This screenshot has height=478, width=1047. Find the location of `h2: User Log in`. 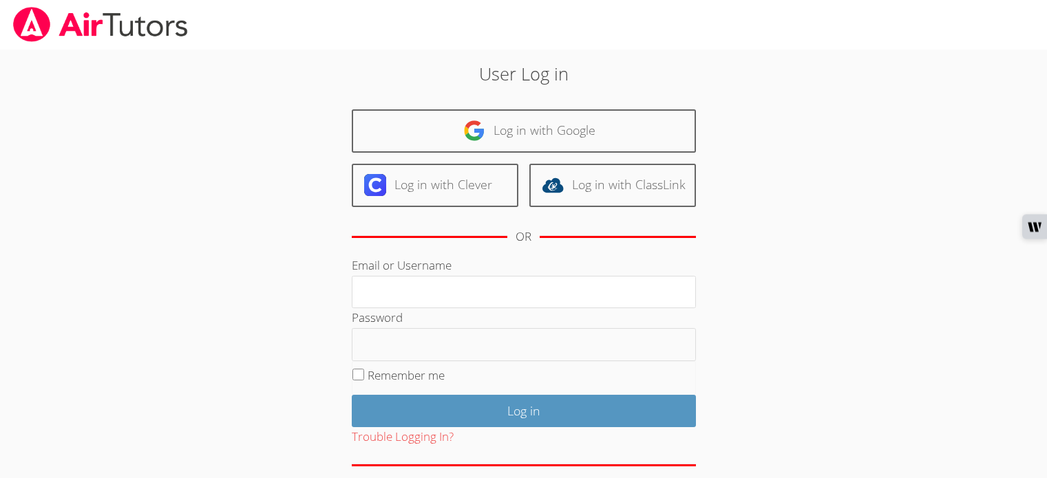

h2: User Log in is located at coordinates (523, 74).